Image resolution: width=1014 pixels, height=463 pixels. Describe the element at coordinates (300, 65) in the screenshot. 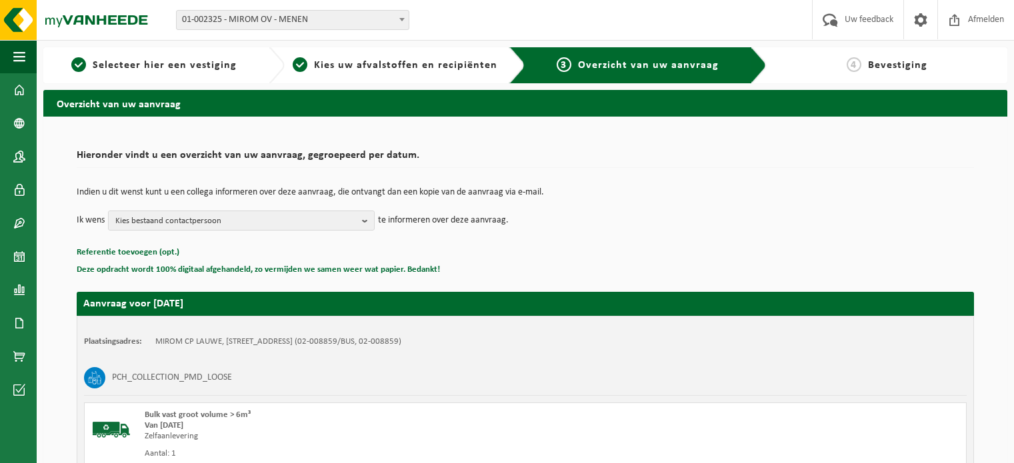

I see `span: 2` at that location.